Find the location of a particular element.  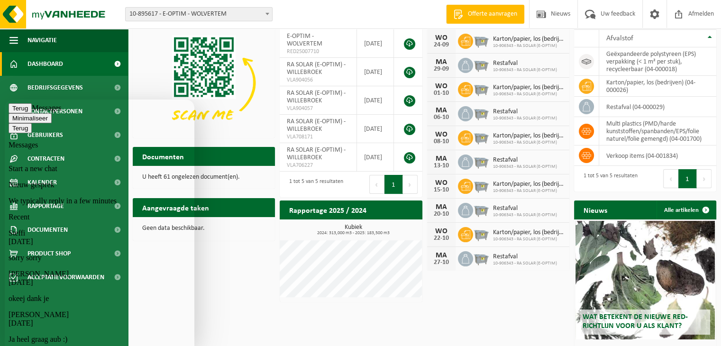

span: VLA904056 is located at coordinates (318, 80).